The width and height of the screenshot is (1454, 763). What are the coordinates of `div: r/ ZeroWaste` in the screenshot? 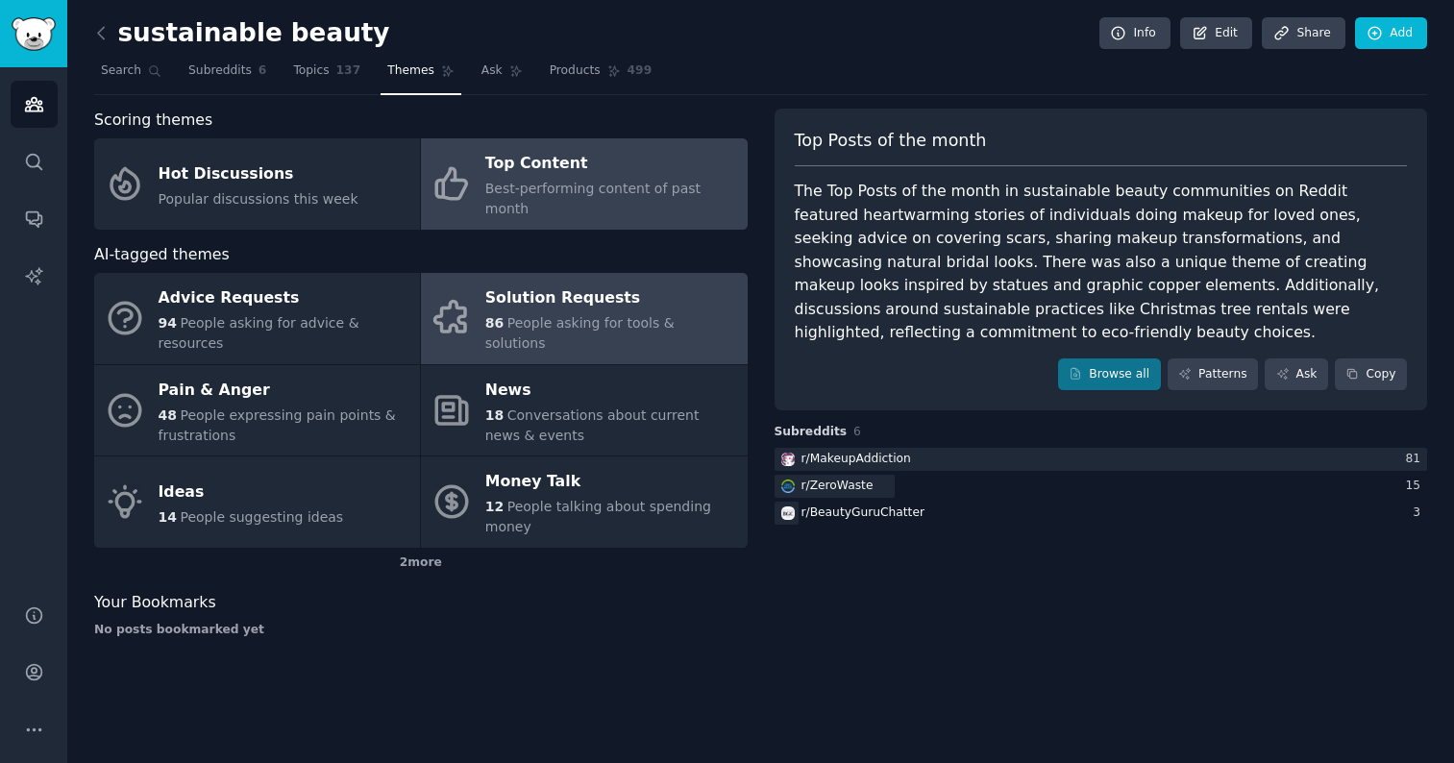 It's located at (837, 486).